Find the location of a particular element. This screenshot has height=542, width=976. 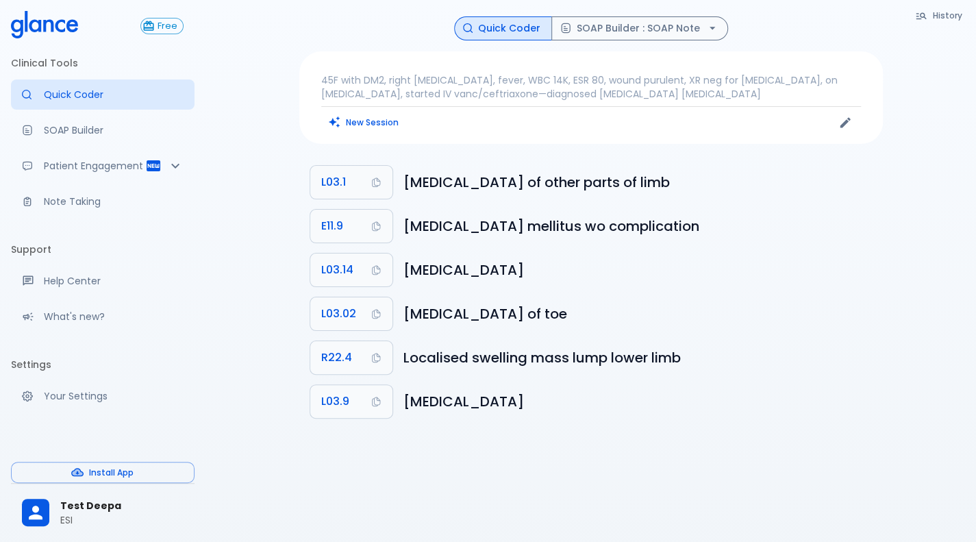

h6: Cellulitis, unspecified is located at coordinates (638, 401).